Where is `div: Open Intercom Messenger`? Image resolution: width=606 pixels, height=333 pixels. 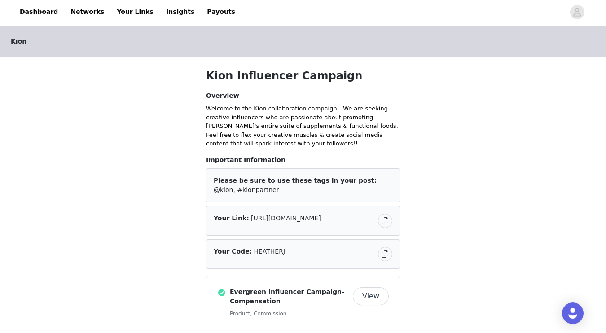
div: Open Intercom Messenger is located at coordinates (573, 313).